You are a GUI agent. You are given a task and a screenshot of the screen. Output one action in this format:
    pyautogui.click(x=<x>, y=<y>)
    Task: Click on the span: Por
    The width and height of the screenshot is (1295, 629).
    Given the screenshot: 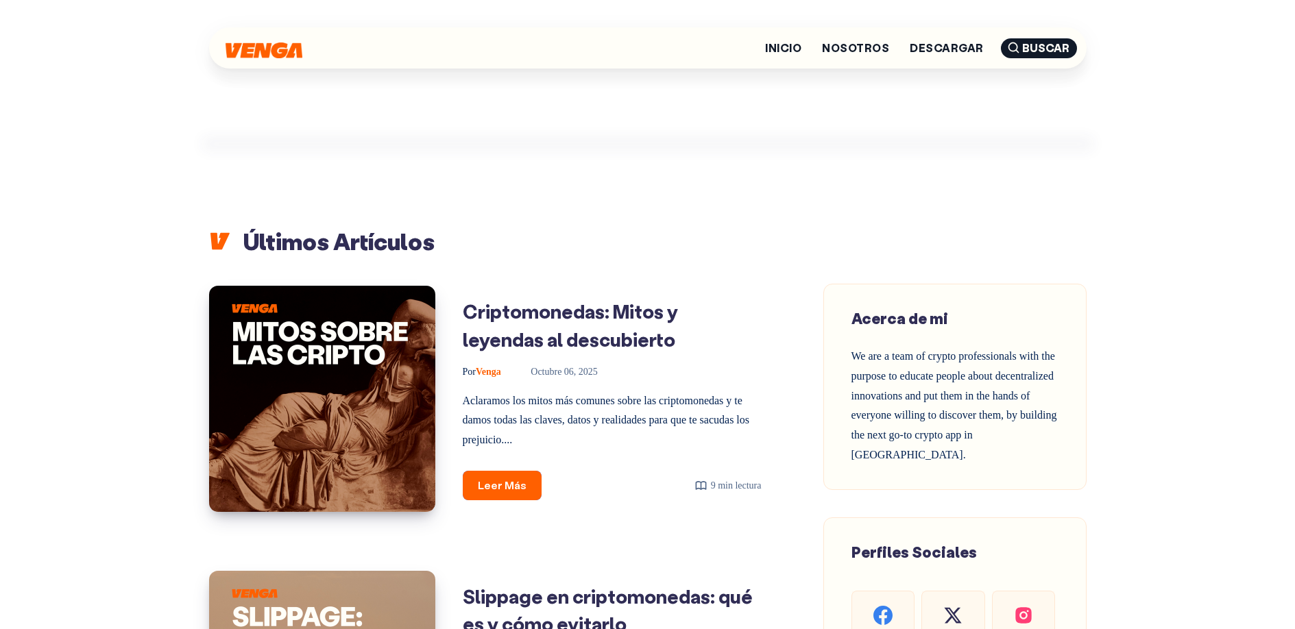 What is the action you would take?
    pyautogui.click(x=469, y=371)
    